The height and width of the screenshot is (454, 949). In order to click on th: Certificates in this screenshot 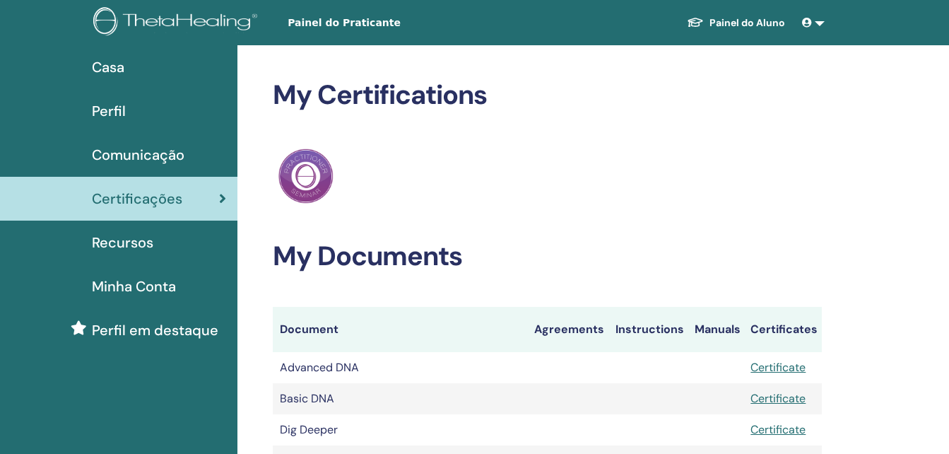, I will do `click(782, 329)`.